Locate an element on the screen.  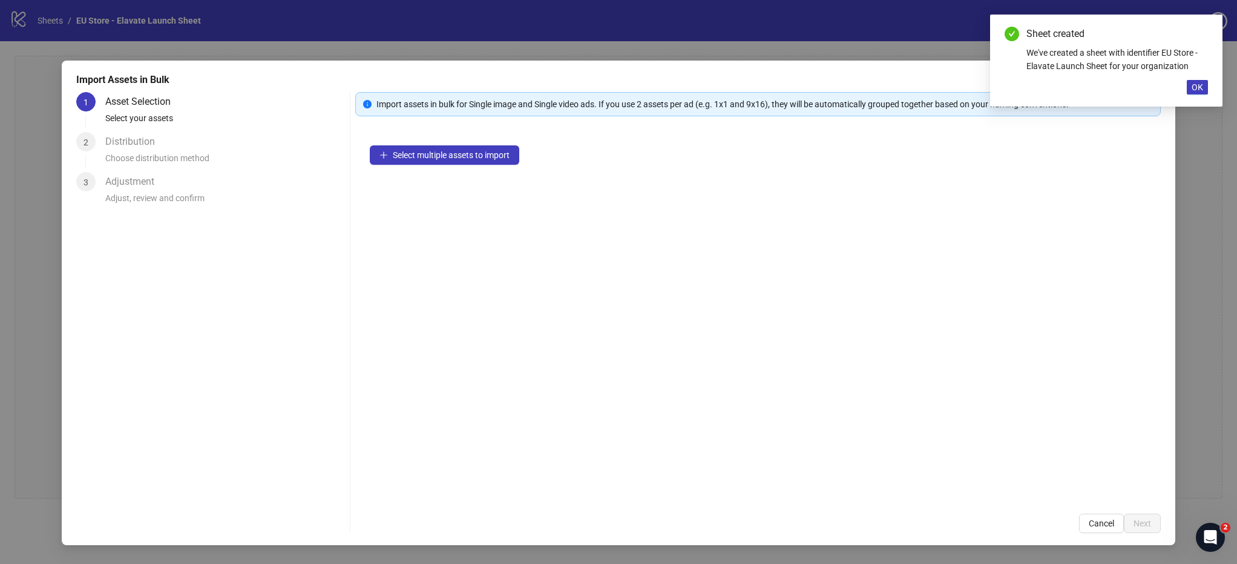
div: Sheet created is located at coordinates (1117, 34).